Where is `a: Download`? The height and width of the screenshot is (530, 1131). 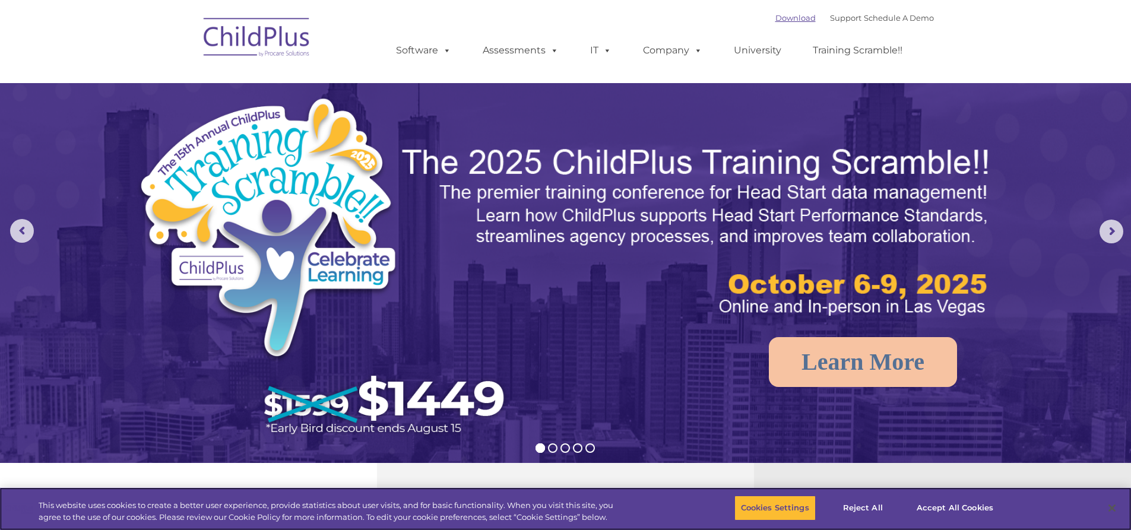
a: Download is located at coordinates (796, 18).